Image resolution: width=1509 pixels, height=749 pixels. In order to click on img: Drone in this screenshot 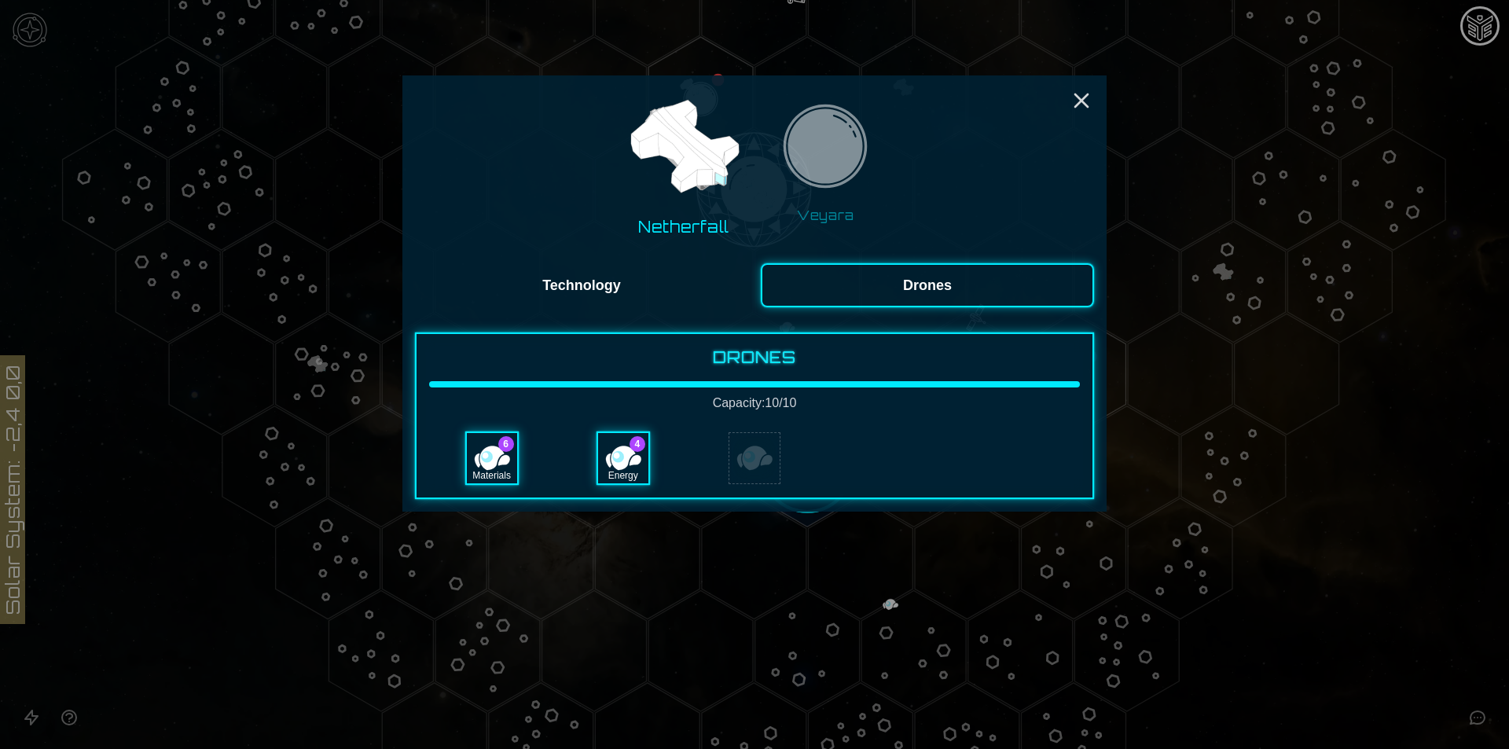, I will do `click(754, 458)`.